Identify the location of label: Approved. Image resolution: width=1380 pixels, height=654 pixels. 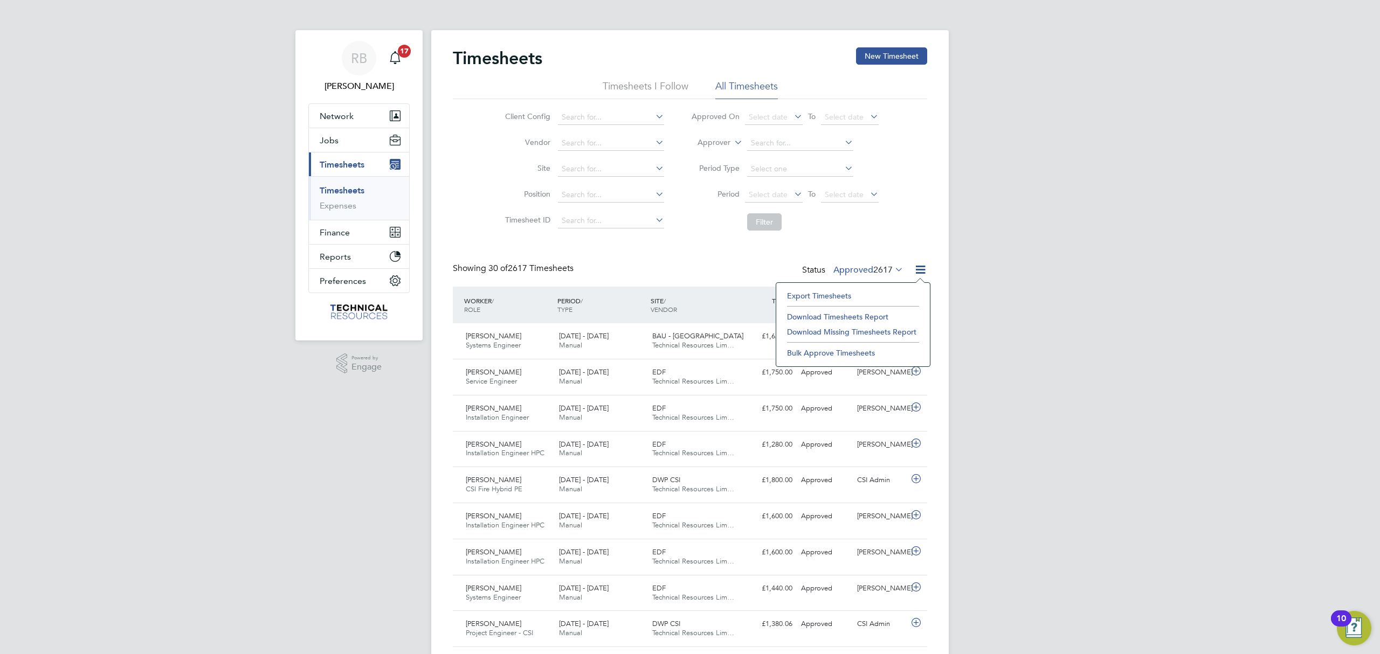
(868, 270).